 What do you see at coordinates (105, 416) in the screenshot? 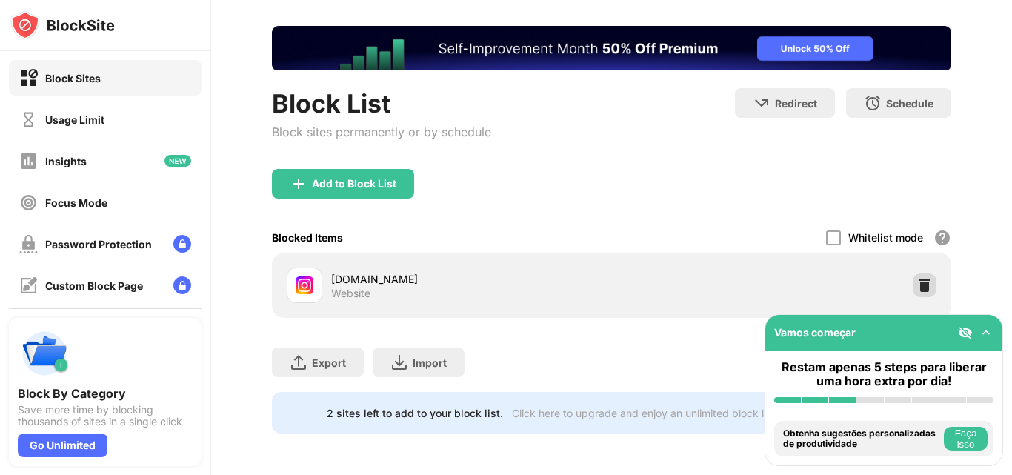
I see `div: Save more time by blocking thousands of sites in a single click` at bounding box center [105, 416].